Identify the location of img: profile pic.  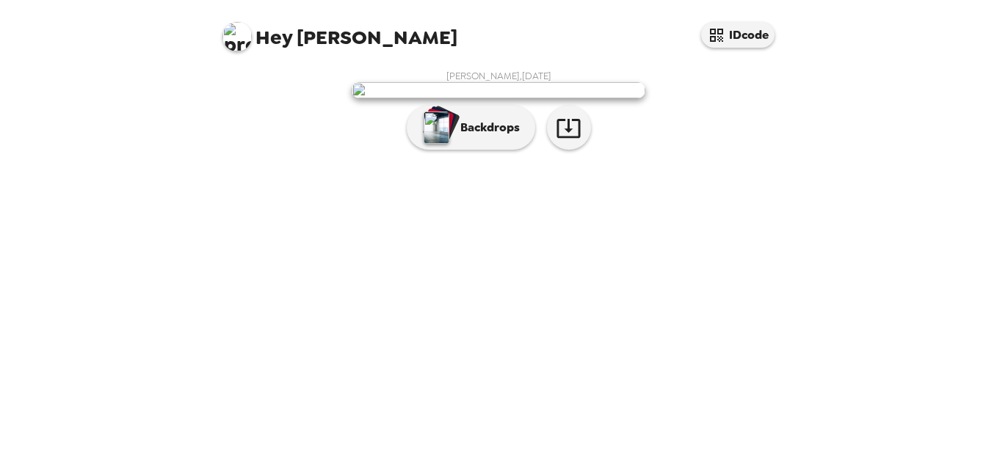
(237, 37).